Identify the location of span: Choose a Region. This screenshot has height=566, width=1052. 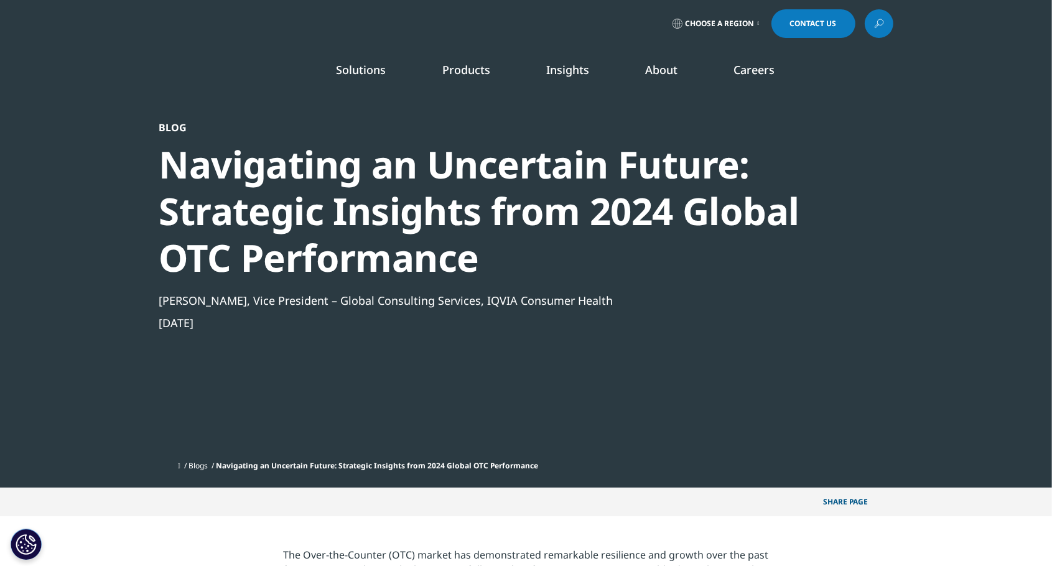
(720, 24).